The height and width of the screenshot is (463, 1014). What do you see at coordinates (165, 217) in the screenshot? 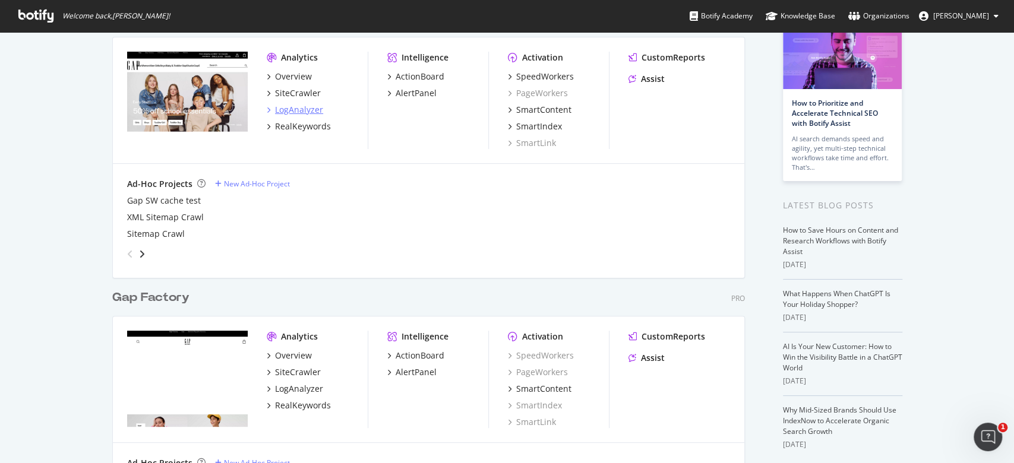
I see `a: XML Sitemap Crawl` at bounding box center [165, 217].